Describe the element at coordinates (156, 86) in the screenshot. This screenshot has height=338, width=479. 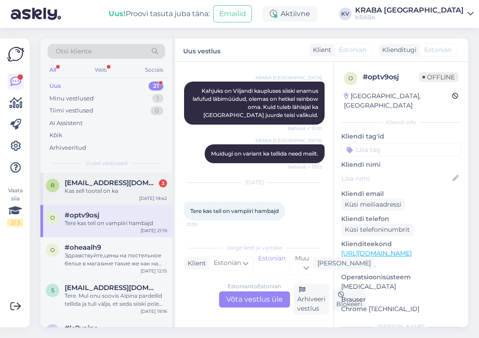
I see `div: 21` at that location.